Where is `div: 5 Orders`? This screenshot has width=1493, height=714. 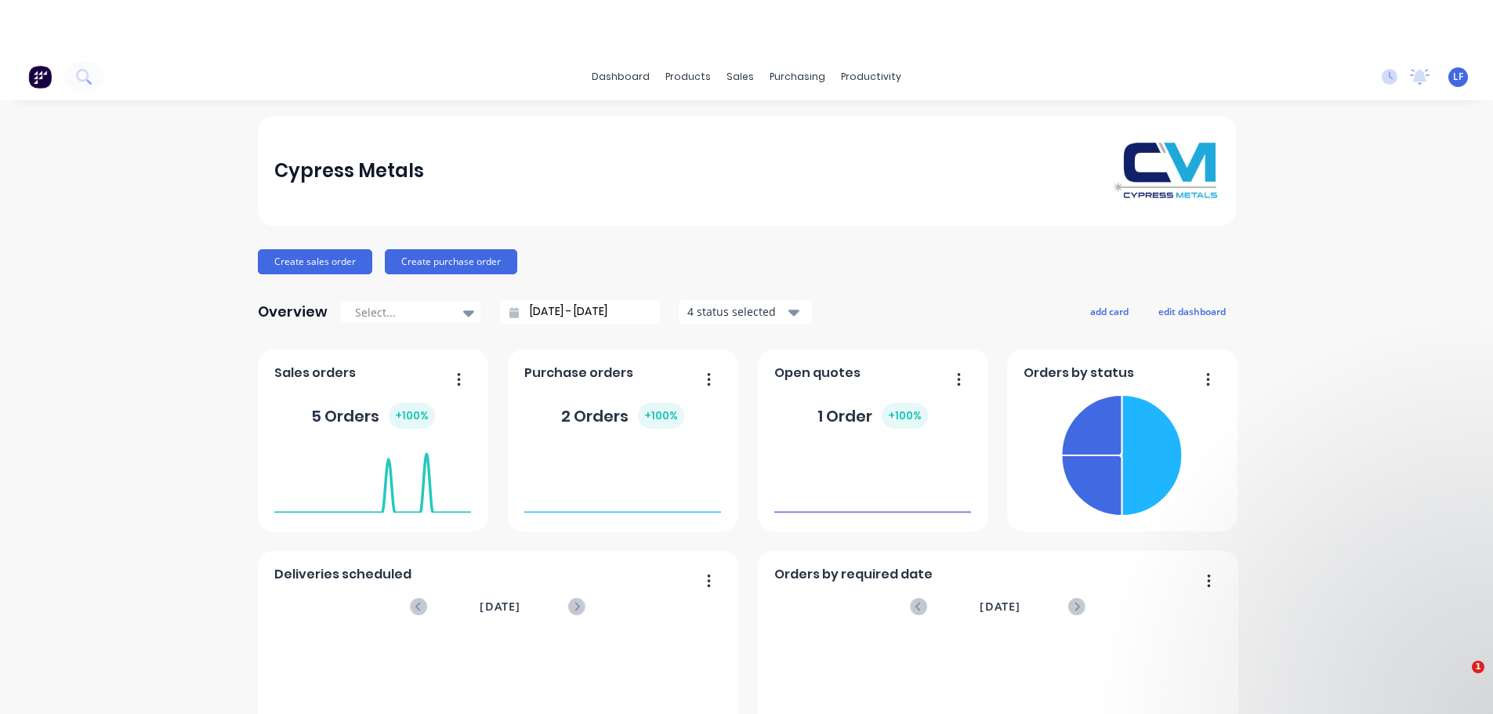 div: 5 Orders is located at coordinates (373, 415).